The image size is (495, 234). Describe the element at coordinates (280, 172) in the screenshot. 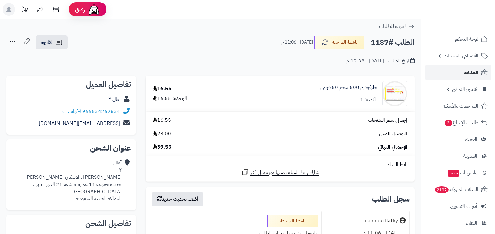

I see `a: شارك رابط السلة نفسها مع عميل آخر` at that location.